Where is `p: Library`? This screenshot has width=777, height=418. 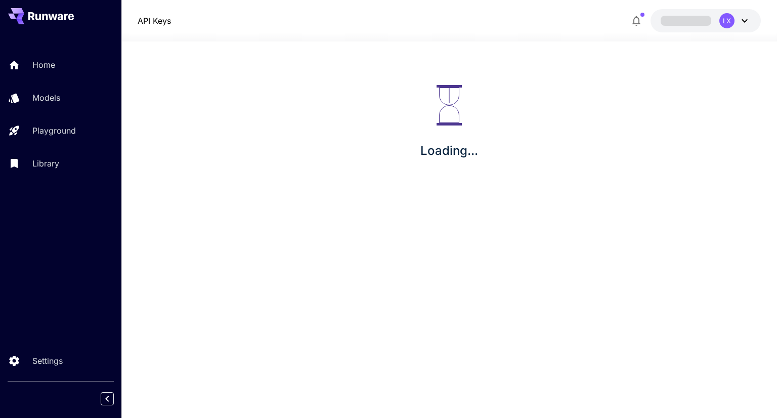 p: Library is located at coordinates (46, 163).